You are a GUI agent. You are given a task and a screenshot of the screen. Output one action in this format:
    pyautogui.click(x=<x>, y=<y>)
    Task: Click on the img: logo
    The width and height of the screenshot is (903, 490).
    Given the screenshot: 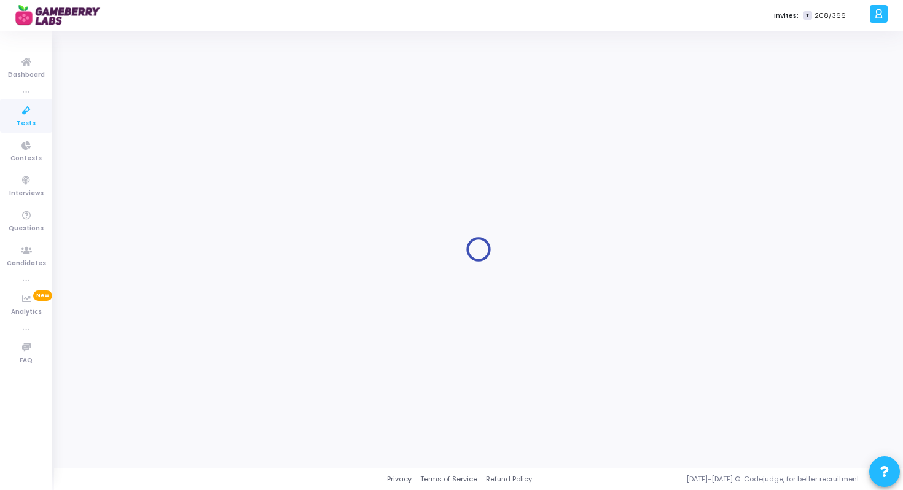 What is the action you would take?
    pyautogui.click(x=61, y=15)
    